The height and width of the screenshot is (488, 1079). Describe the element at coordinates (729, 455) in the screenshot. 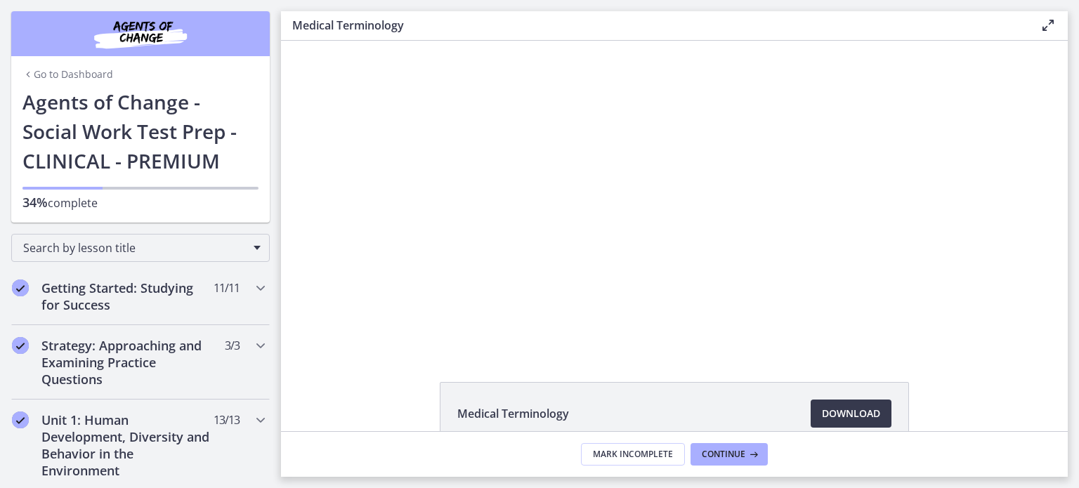

I see `button: Continue` at that location.